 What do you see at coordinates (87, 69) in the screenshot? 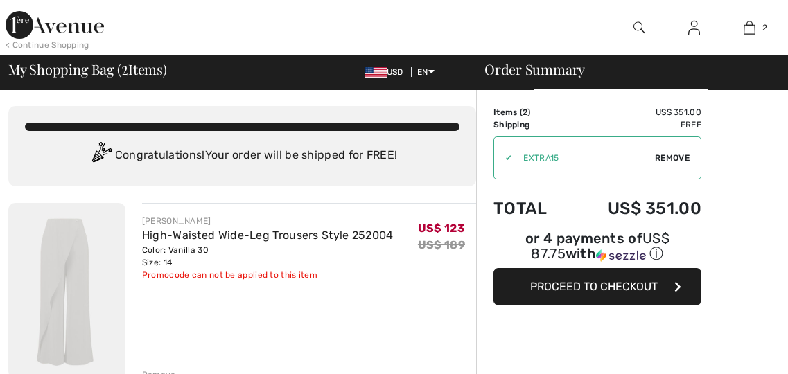
I see `span: My Shopping Bag ( Items)` at bounding box center [87, 69].